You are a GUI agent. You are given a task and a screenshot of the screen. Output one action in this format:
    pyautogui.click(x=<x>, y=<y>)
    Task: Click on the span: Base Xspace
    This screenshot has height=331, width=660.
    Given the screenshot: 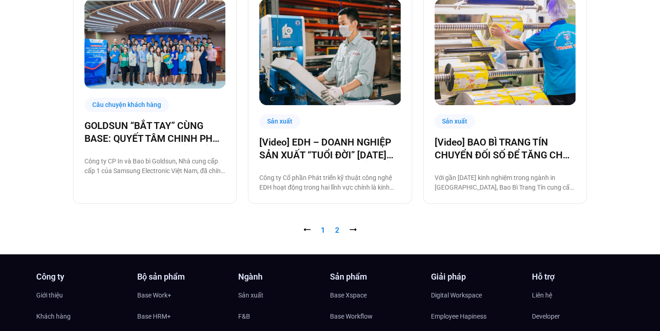 What is the action you would take?
    pyautogui.click(x=348, y=295)
    